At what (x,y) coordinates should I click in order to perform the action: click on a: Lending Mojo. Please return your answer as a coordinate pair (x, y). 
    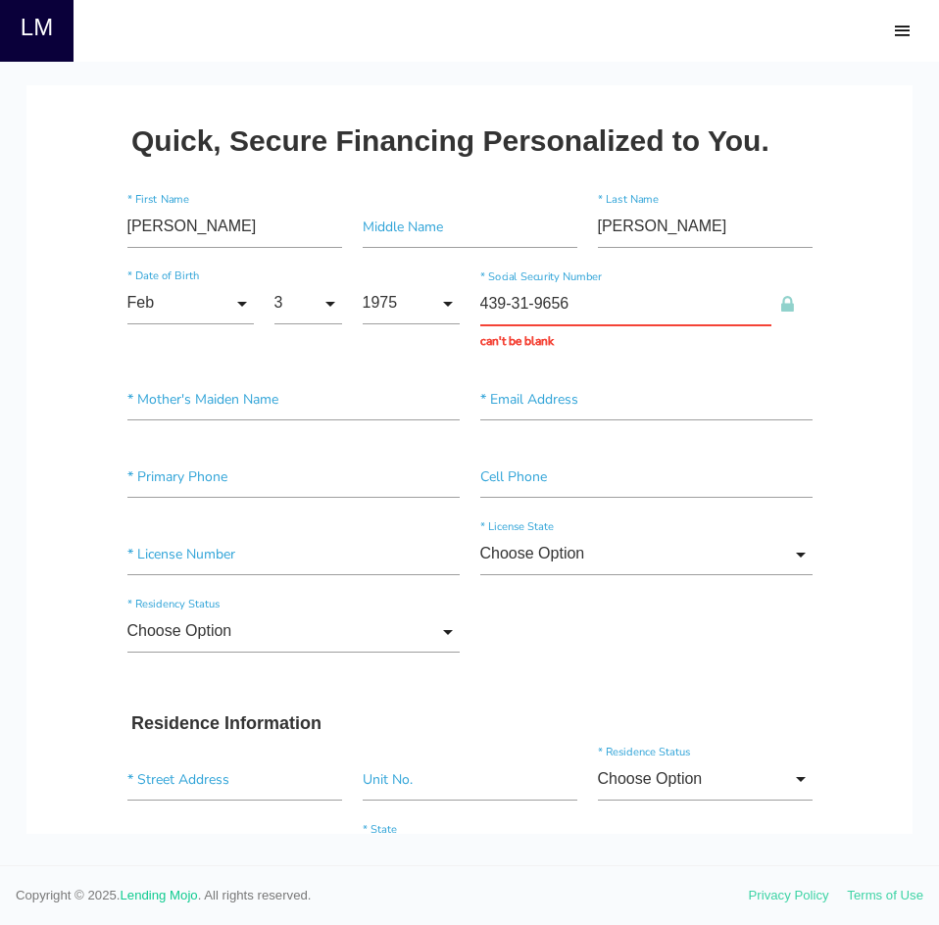
    Looking at the image, I should click on (159, 895).